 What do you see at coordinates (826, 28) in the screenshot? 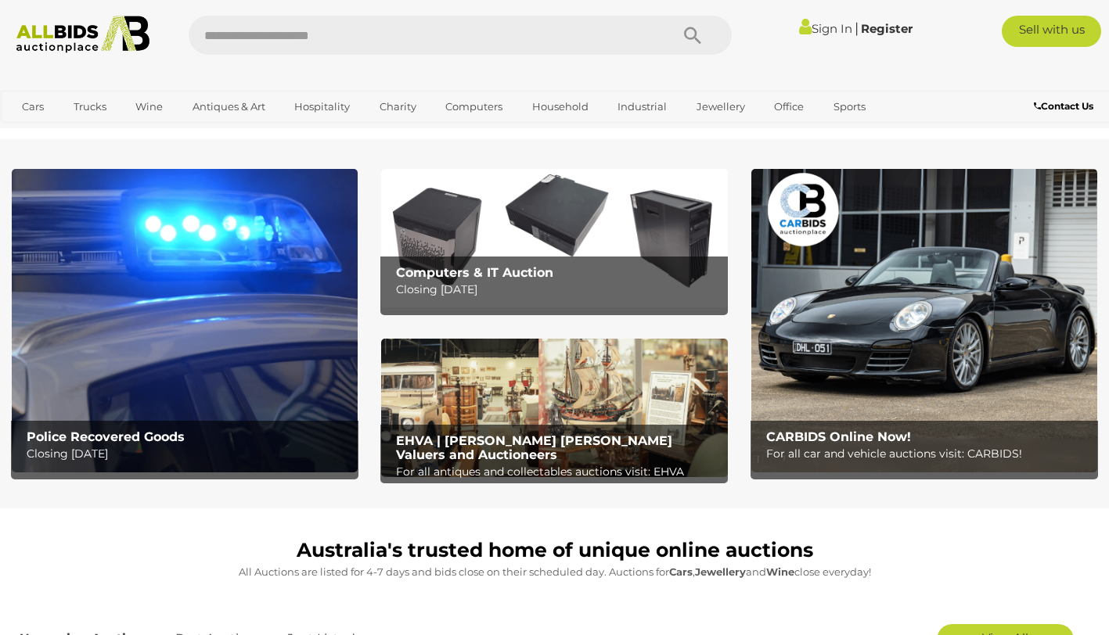
I see `a: Sign In` at bounding box center [826, 28].